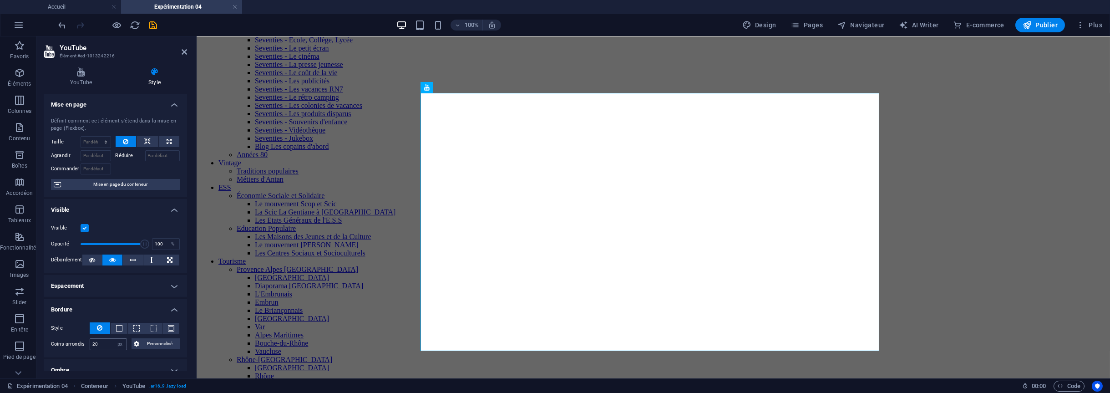  Describe the element at coordinates (759, 25) in the screenshot. I see `span: Design` at that location.